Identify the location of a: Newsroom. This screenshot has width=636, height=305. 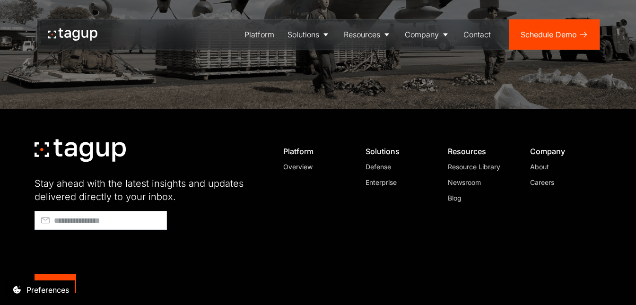
(480, 182).